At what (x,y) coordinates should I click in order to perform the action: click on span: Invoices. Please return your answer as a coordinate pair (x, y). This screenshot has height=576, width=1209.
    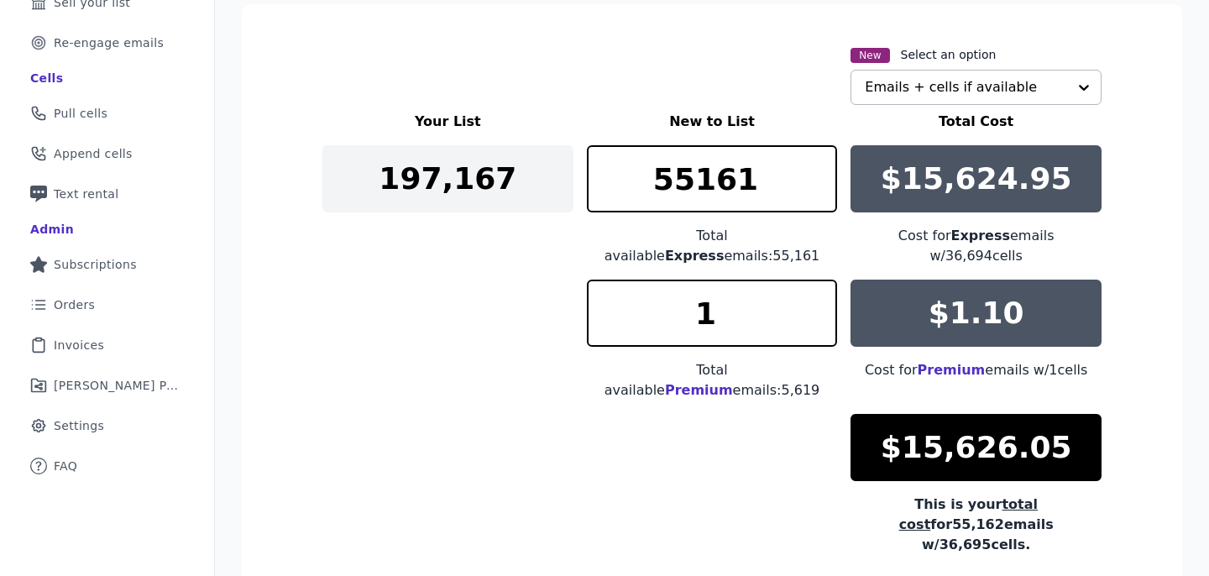
    Looking at the image, I should click on (79, 345).